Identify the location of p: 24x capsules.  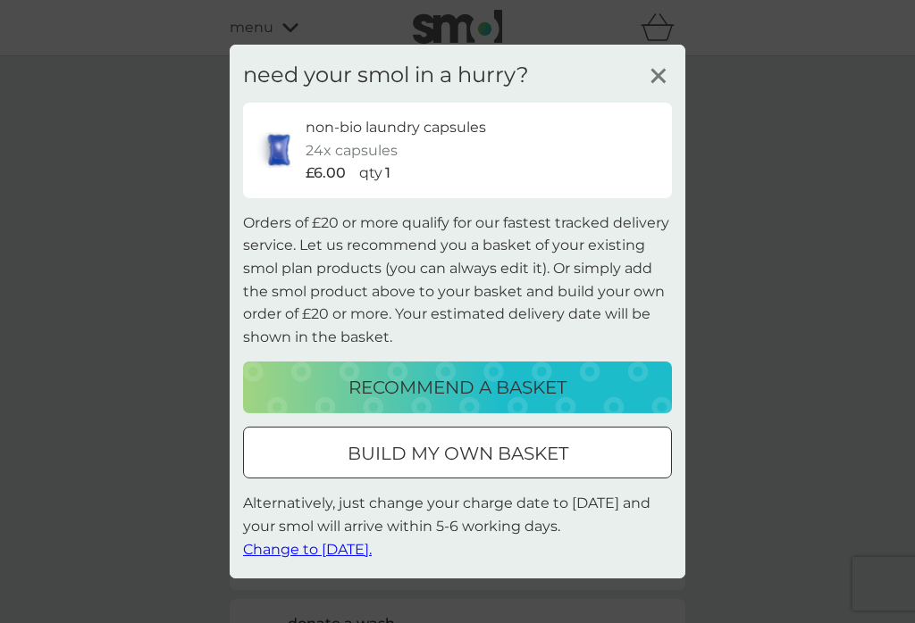
(351, 151).